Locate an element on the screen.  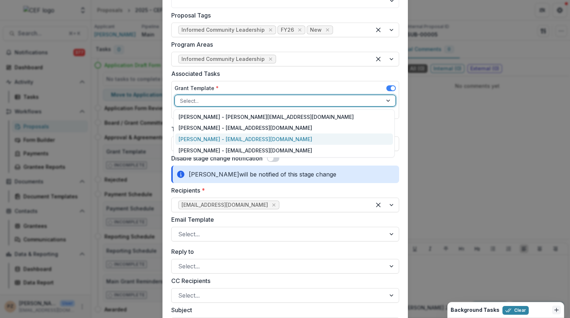
span: New is located at coordinates (316, 30).